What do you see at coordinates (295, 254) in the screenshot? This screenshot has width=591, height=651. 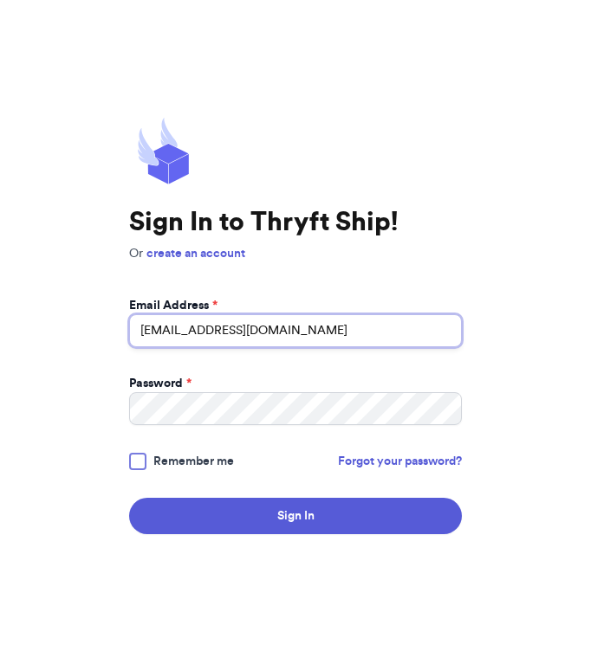 I see `p: Or` at bounding box center [295, 254].